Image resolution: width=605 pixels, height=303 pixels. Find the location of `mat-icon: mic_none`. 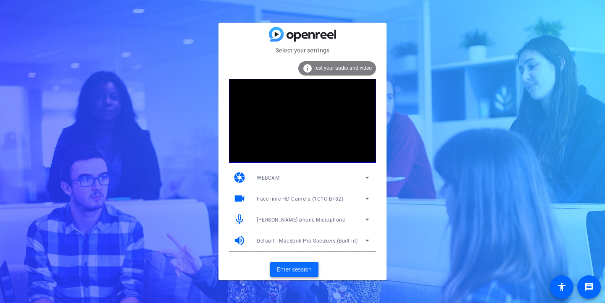

mat-icon: mic_none is located at coordinates (239, 220).